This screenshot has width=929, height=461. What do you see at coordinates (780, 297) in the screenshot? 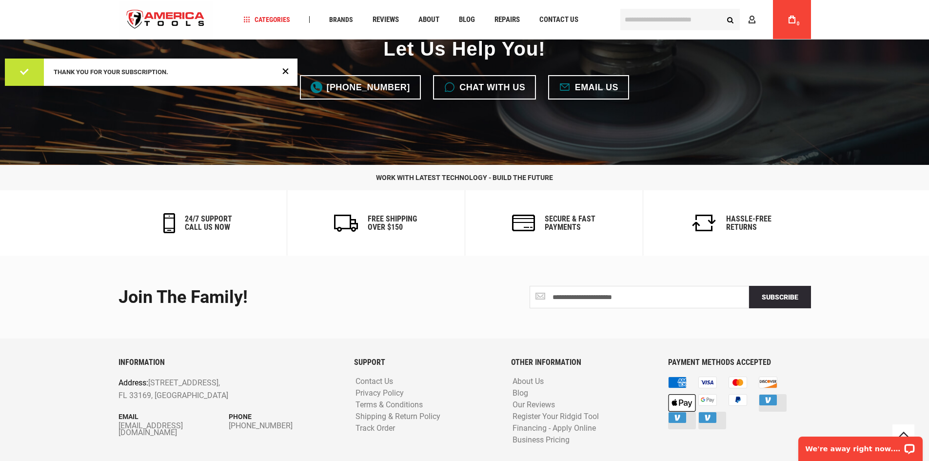
I see `span: Subscribe` at bounding box center [780, 297].